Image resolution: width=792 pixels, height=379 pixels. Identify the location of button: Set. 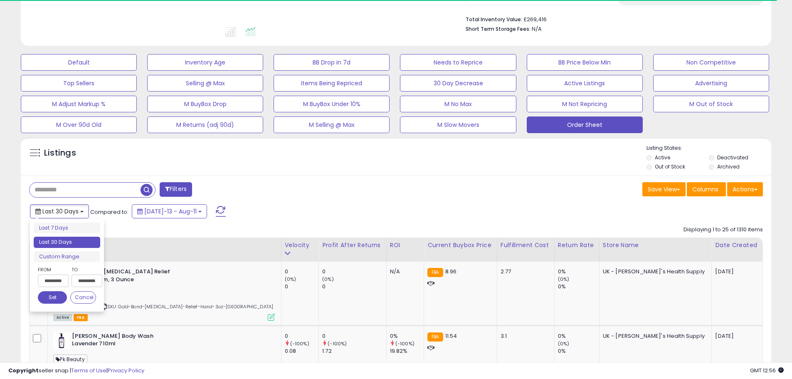
(52, 297).